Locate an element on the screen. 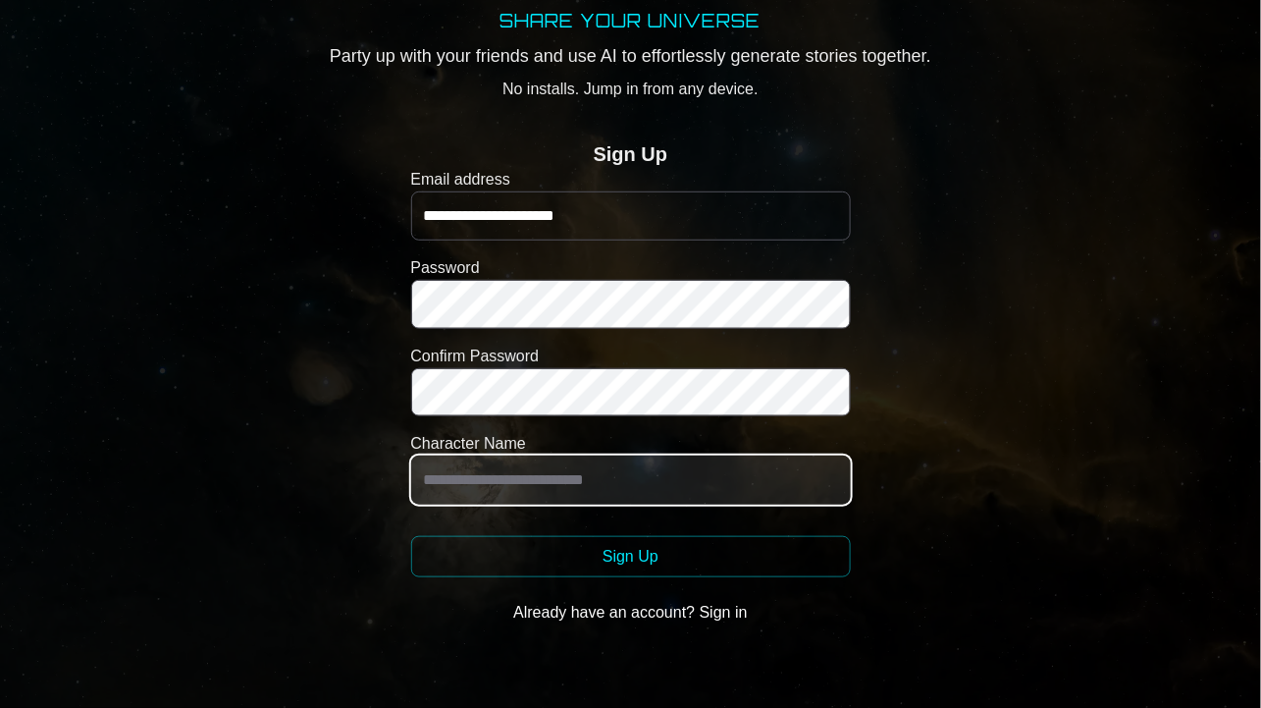 The height and width of the screenshot is (708, 1261). button: Sign Up is located at coordinates (631, 556).